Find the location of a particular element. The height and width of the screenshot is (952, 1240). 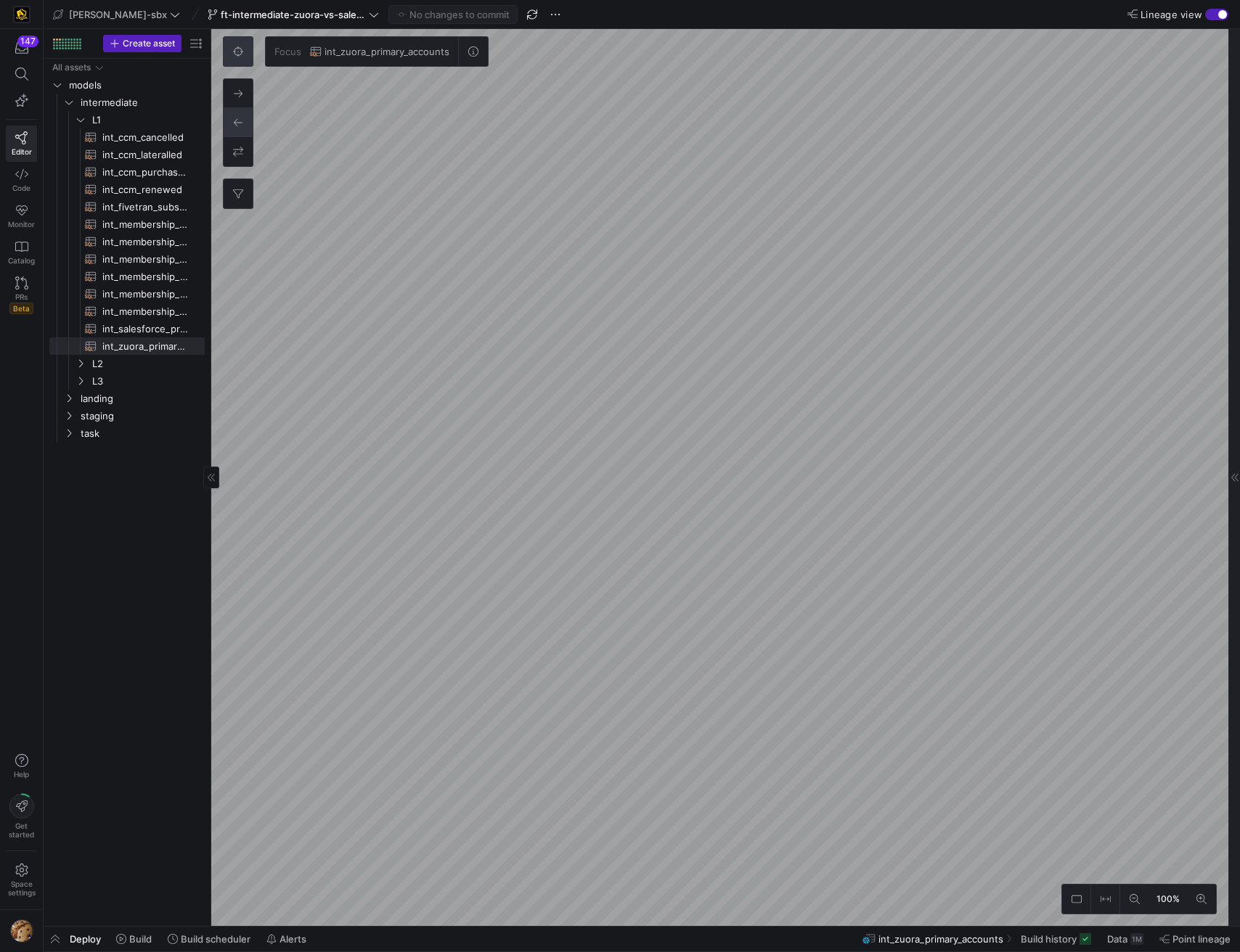

a: int_salesforce_primary_account​​​​​​​​​​ is located at coordinates (127, 329).